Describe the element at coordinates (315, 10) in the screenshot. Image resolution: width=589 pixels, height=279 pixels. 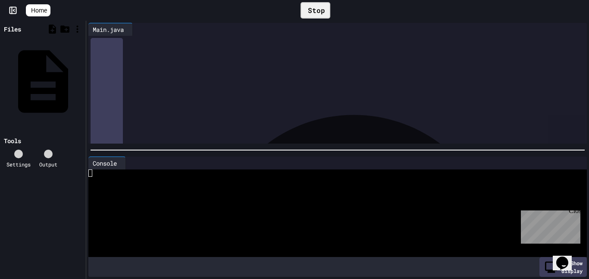
I see `div: Stop` at that location.